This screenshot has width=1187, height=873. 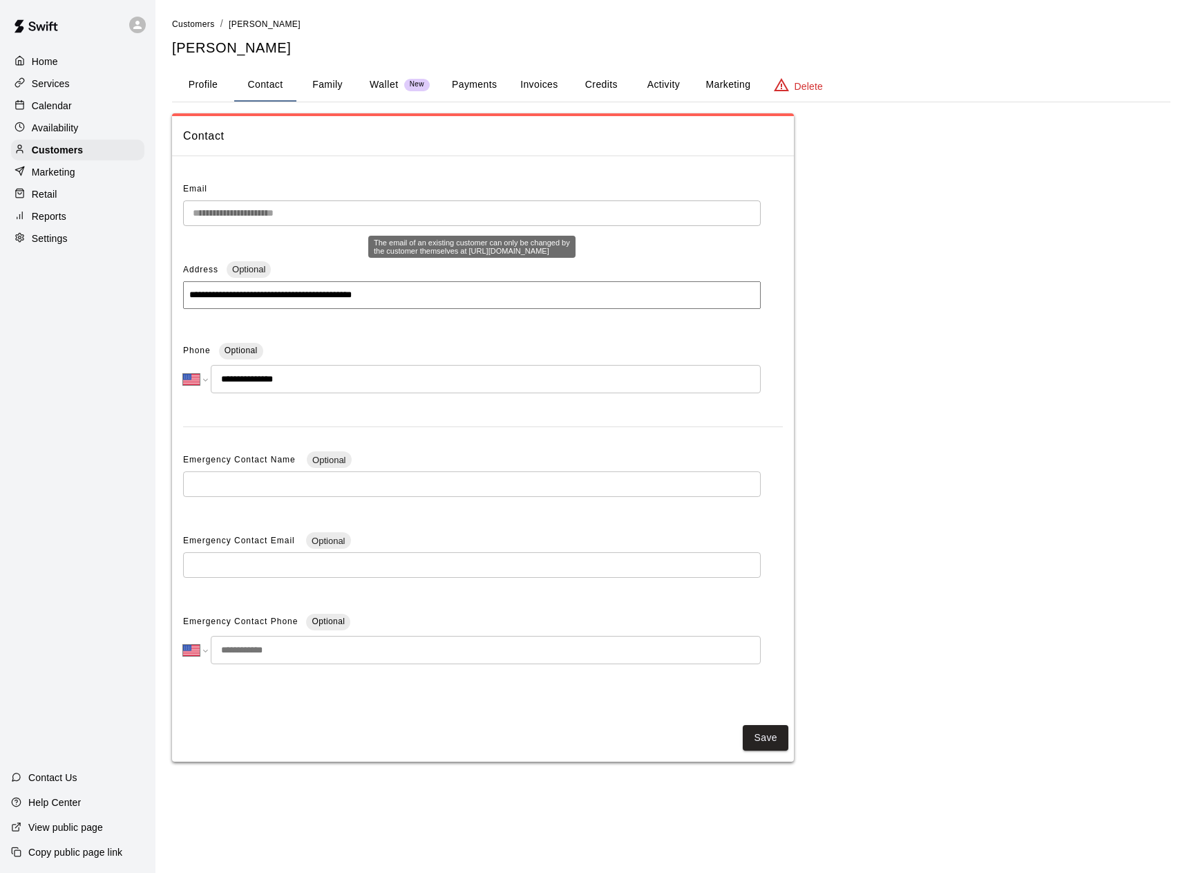 I want to click on button: Save, so click(x=766, y=737).